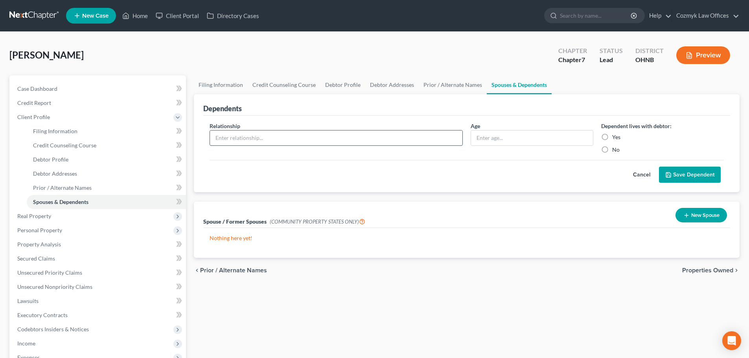 The height and width of the screenshot is (358, 749). Describe the element at coordinates (34, 103) in the screenshot. I see `span: Credit Report` at that location.